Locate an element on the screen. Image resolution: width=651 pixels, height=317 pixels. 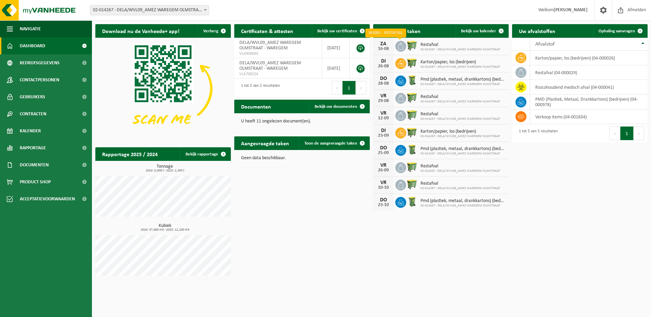
span: Kalender is located at coordinates (30, 131).